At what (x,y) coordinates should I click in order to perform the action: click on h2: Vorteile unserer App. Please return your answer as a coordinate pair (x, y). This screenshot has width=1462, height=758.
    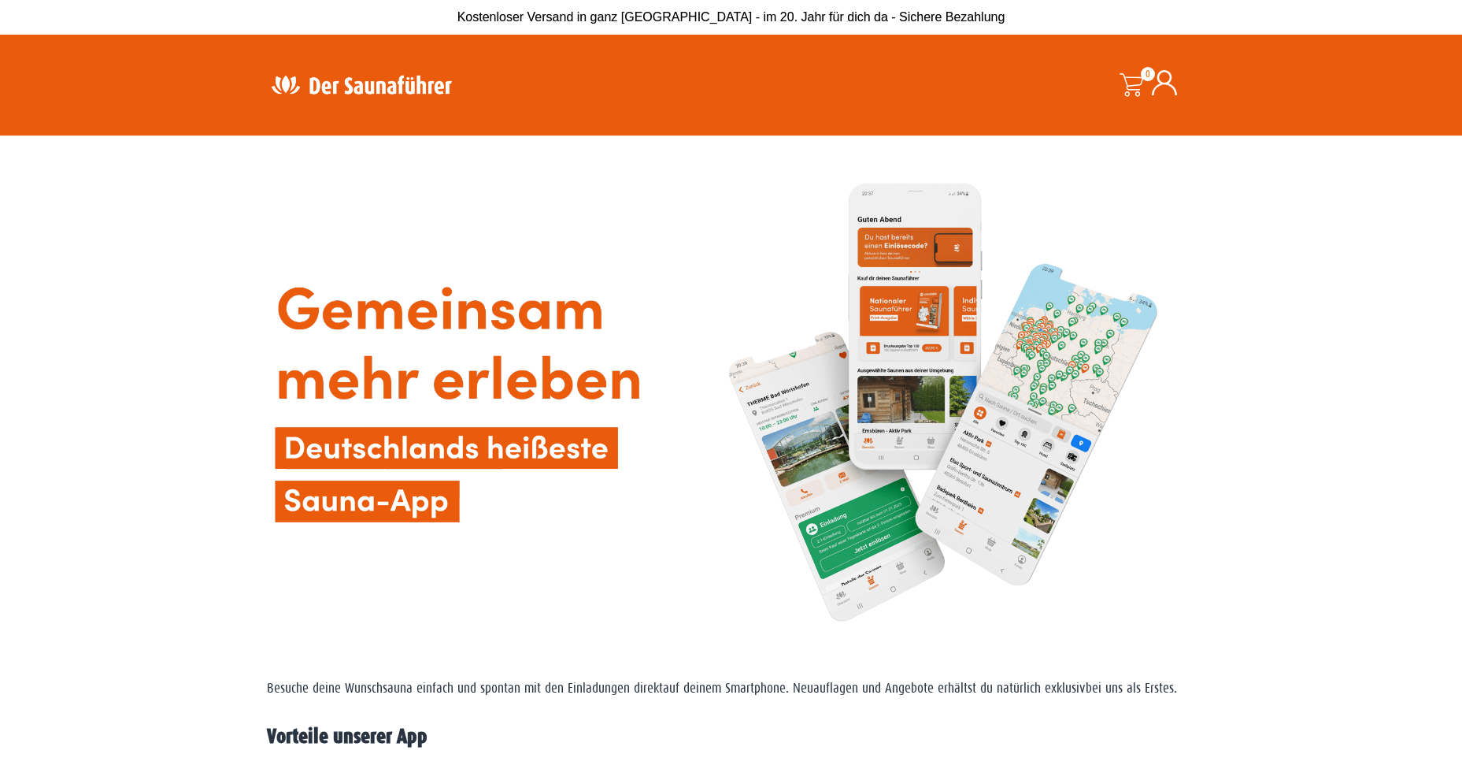
    Looking at the image, I should click on (732, 736).